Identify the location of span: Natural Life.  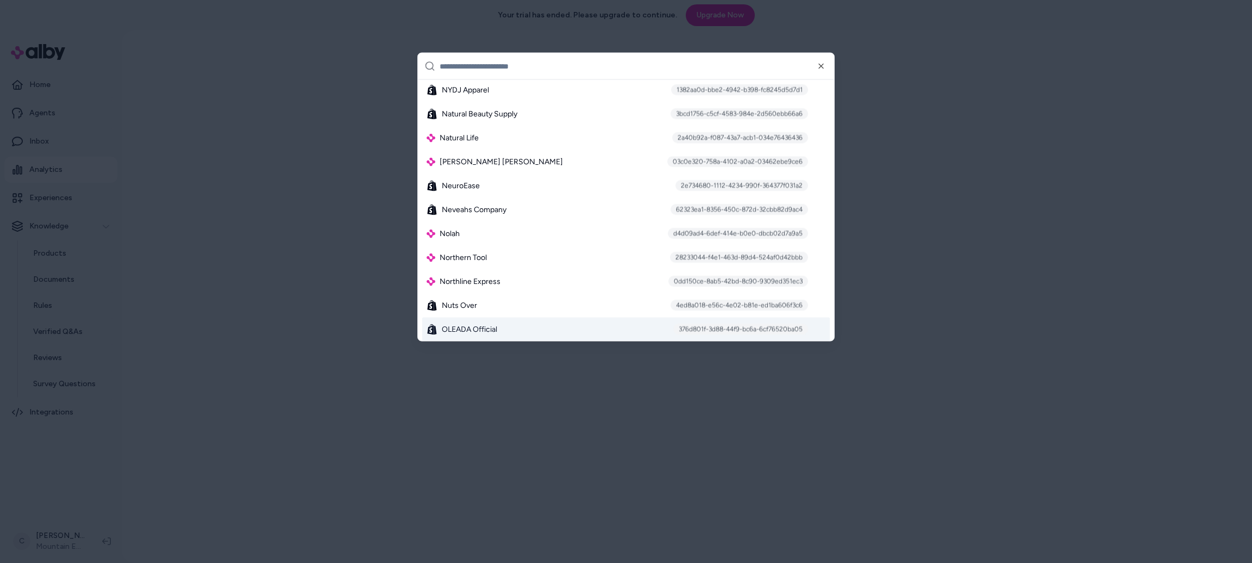
(459, 138).